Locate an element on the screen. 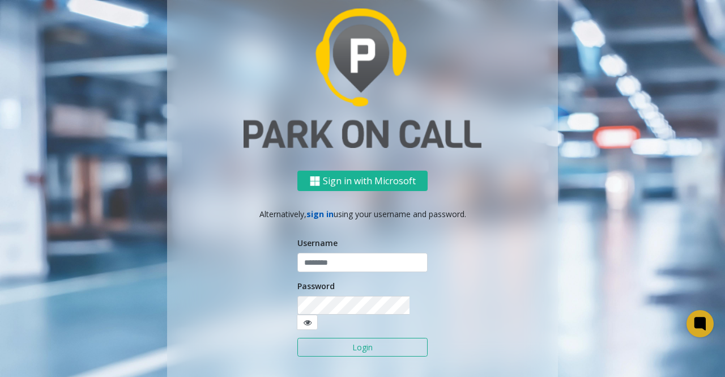  label: Username is located at coordinates (317, 242).